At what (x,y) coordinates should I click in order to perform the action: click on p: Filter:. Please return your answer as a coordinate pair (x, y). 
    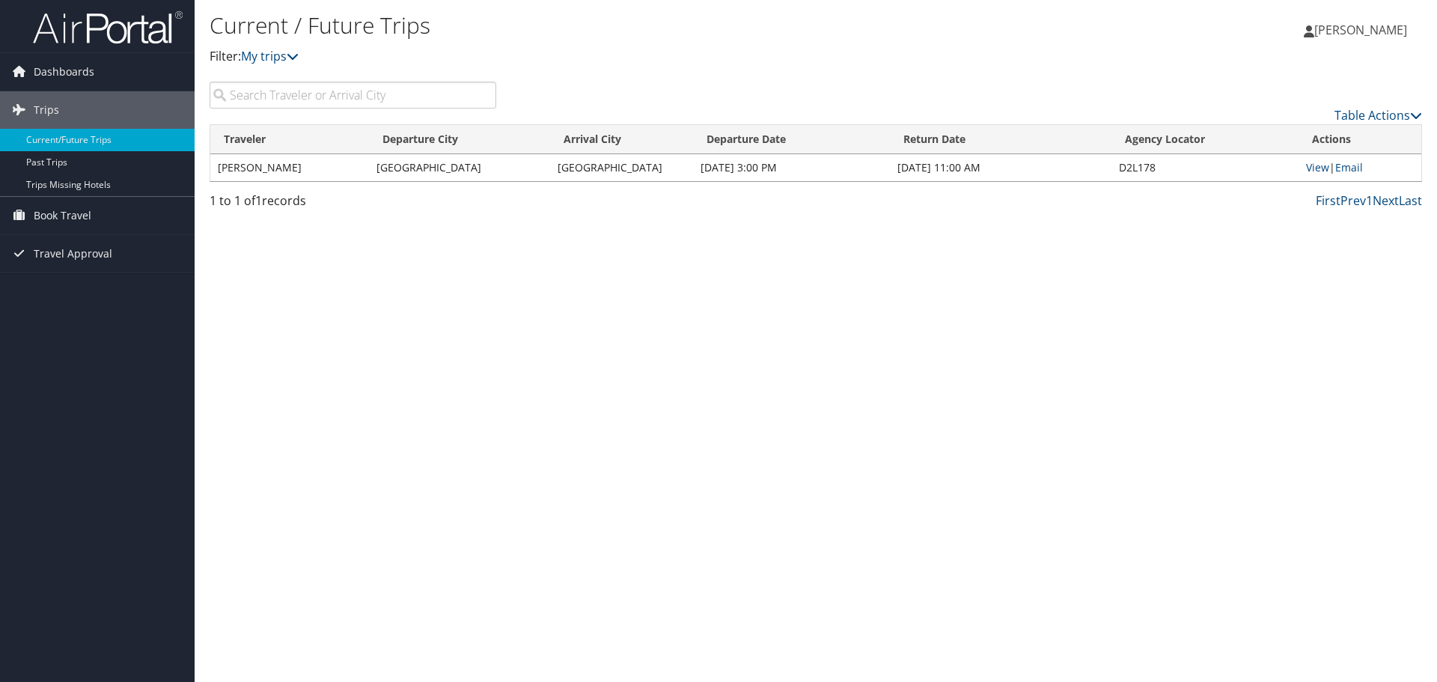
    Looking at the image, I should click on (614, 57).